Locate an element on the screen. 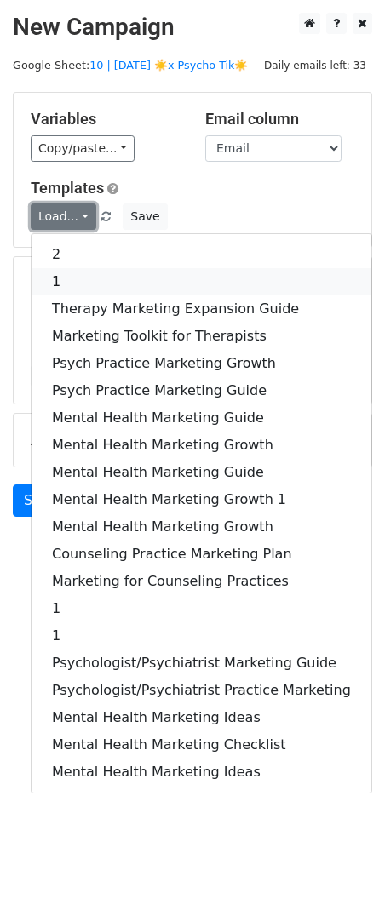 The width and height of the screenshot is (385, 899). a: Marketing for Counseling Practices is located at coordinates (201, 582).